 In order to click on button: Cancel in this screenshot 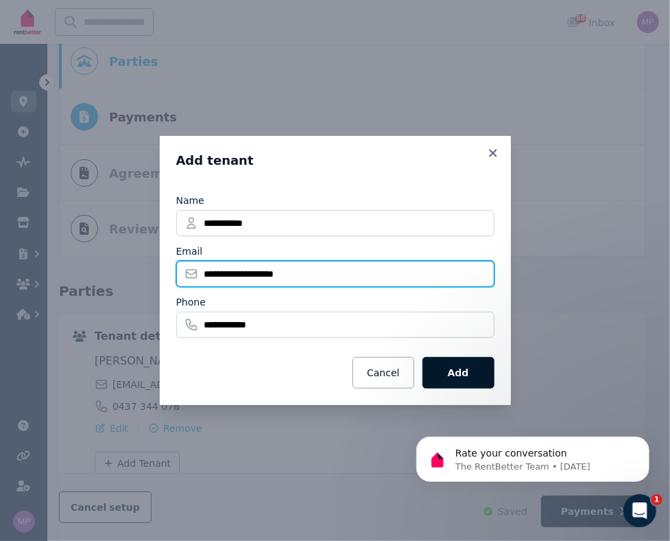, I will do `click(383, 373)`.